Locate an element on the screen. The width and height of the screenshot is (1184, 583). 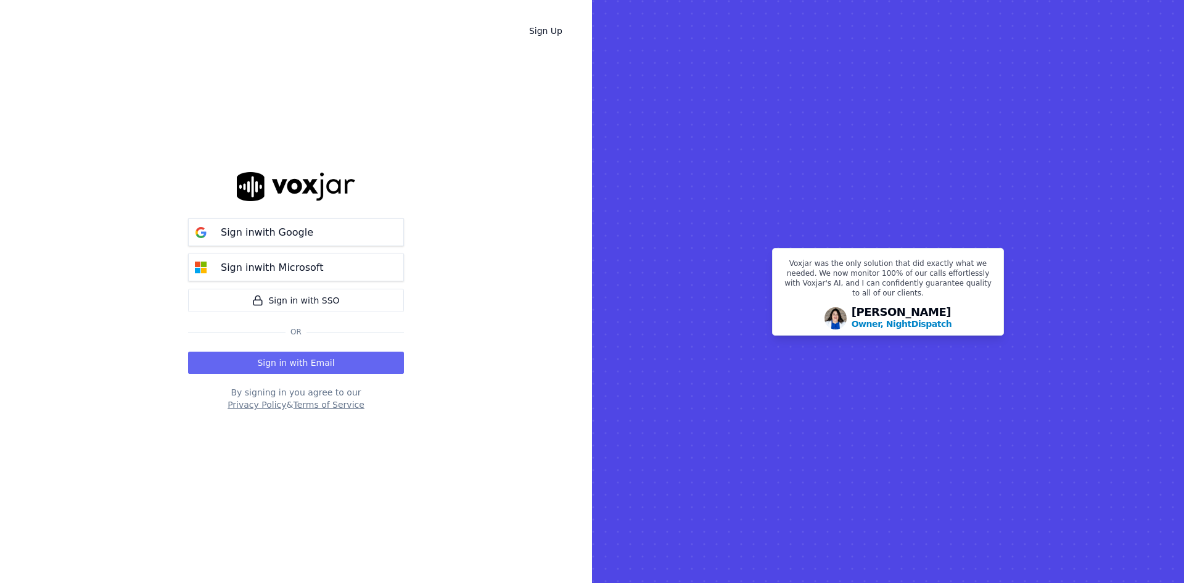
p: Voxjar was the only solution that did exactly what we needed. We now monitor 100% of our calls ef... is located at coordinates (888, 281).